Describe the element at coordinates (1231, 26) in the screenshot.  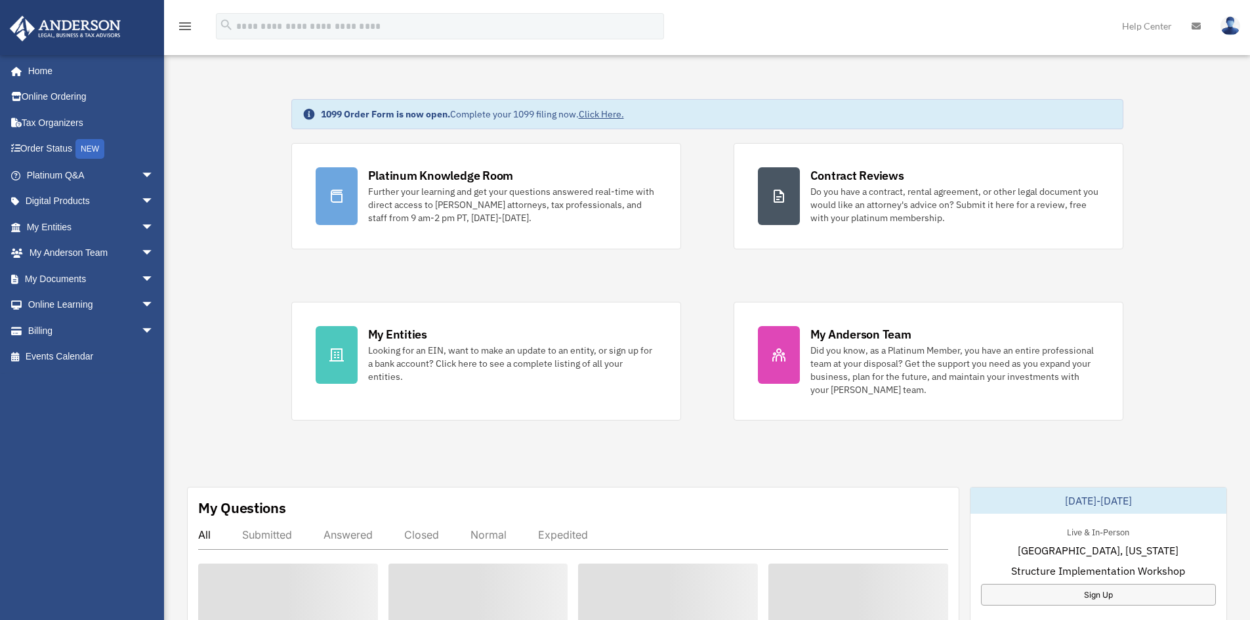
I see `img: User Pic` at that location.